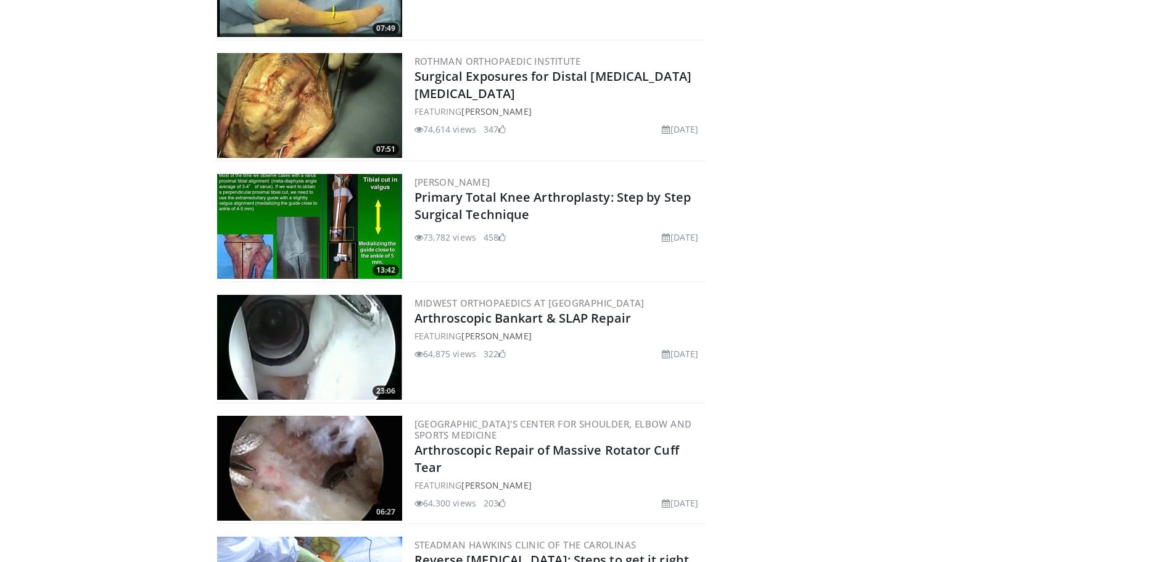 This screenshot has width=1175, height=562. I want to click on img: 281021_0002_1.png.300x170_q85_crop-smart_upscale.jpg, so click(310, 468).